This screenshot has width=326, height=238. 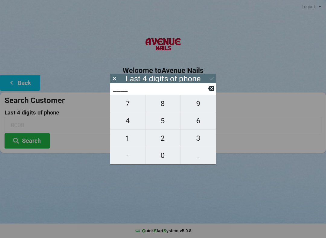 What do you see at coordinates (128, 121) in the screenshot?
I see `span: 4` at bounding box center [128, 121].